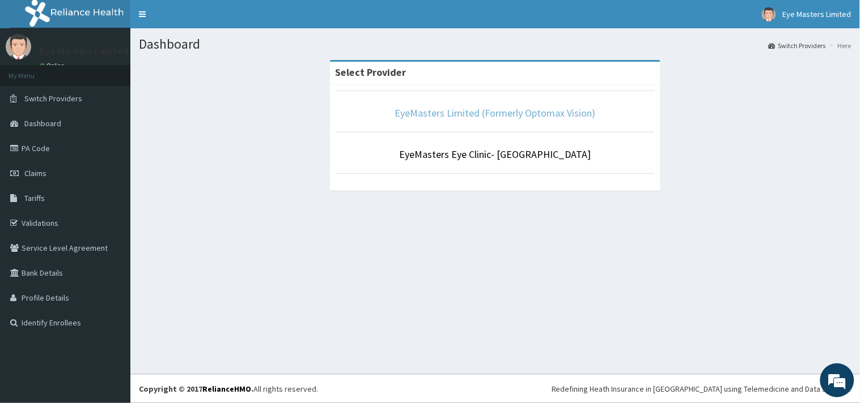 The width and height of the screenshot is (860, 403). I want to click on span: Switch Providers, so click(53, 99).